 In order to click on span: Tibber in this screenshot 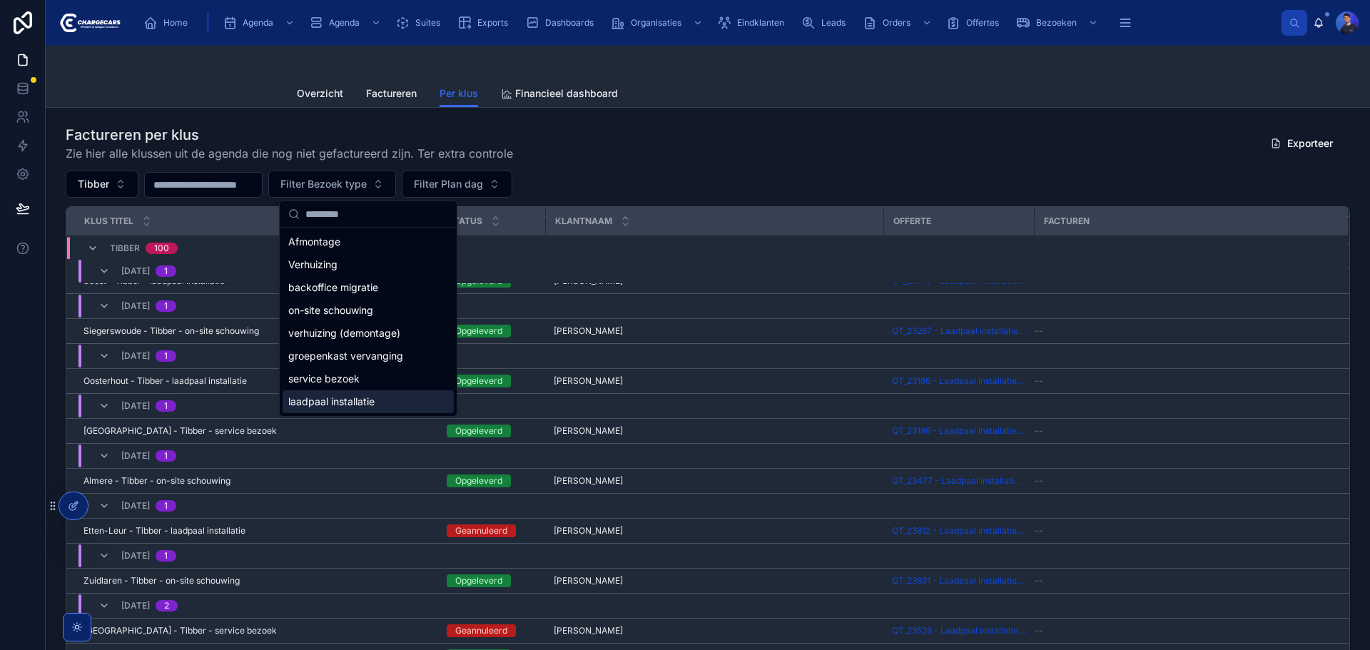, I will do `click(93, 184)`.